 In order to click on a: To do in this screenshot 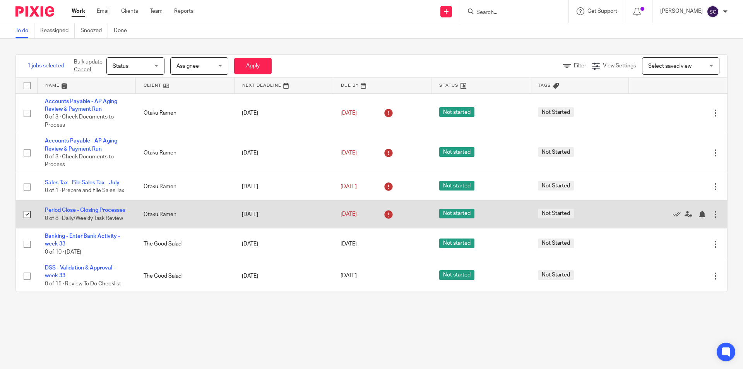, I will do `click(25, 31)`.